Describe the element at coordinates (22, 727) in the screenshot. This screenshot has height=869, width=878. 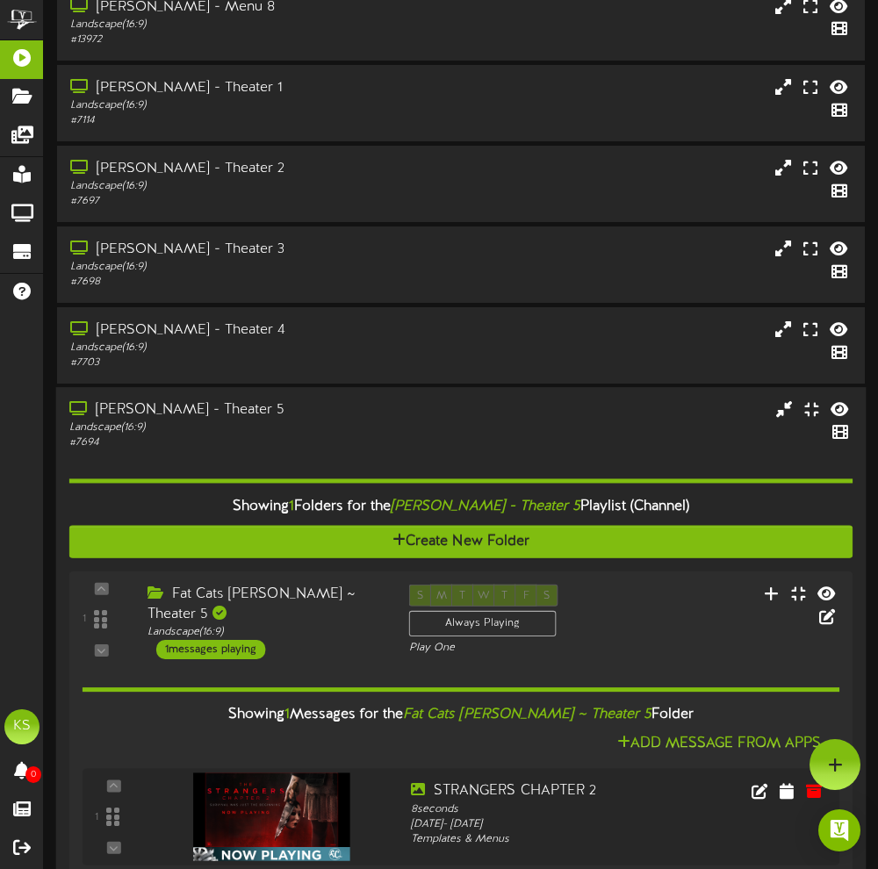
I see `div: KS` at that location.